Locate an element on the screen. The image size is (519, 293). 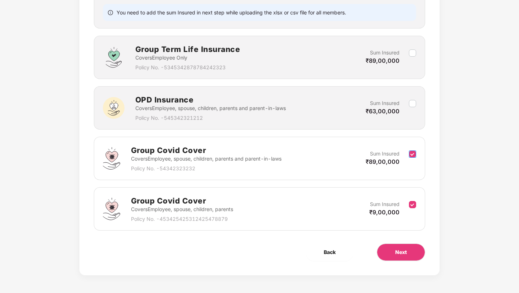
span: Back is located at coordinates (330, 252).